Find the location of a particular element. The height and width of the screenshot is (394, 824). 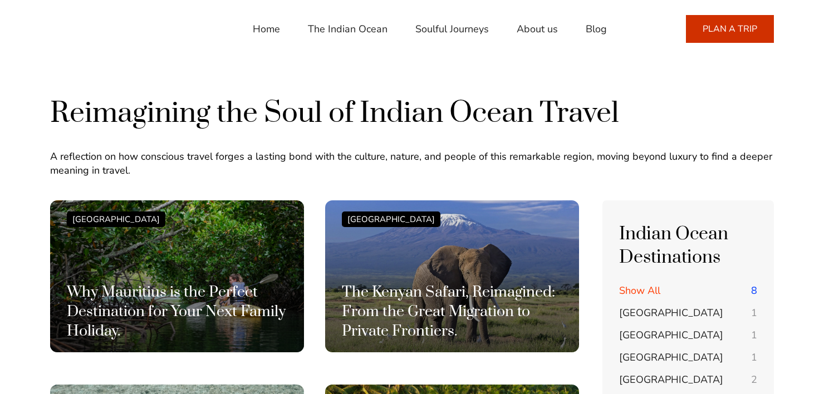

a: Soulful Journeys is located at coordinates (452, 29).